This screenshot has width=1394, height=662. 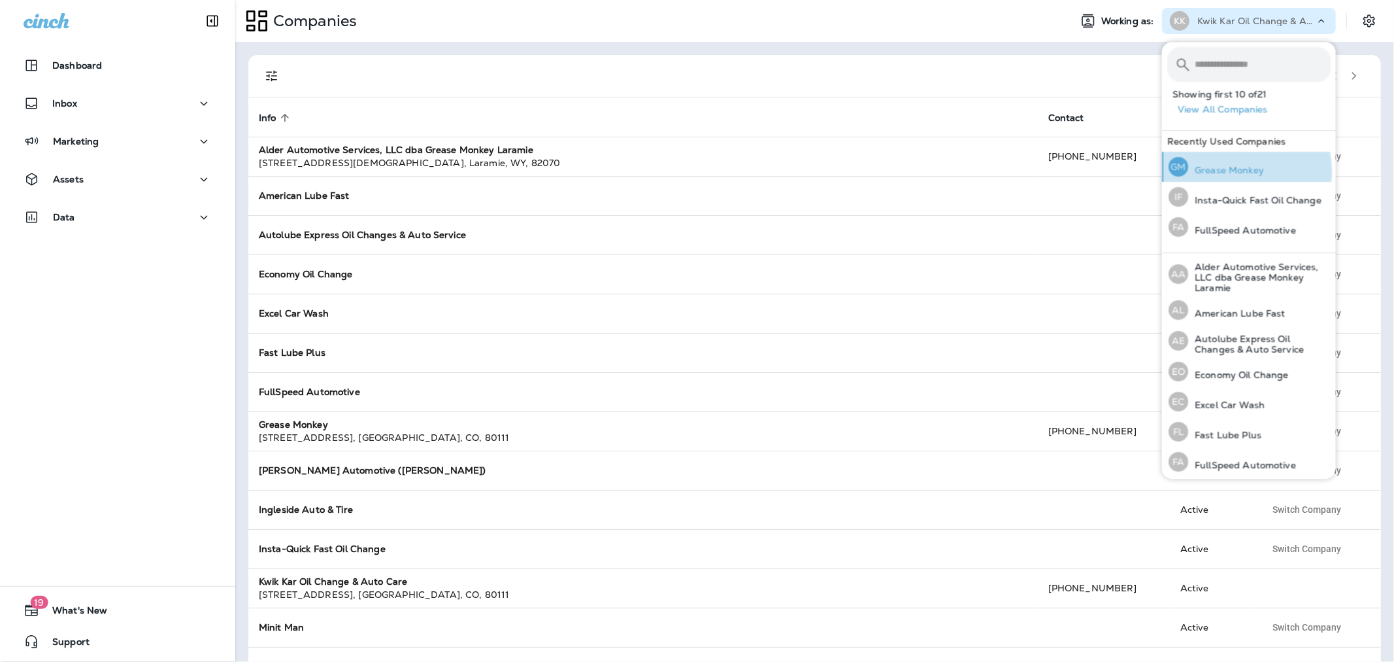 I want to click on strong: Grease Monkey, so click(x=293, y=424).